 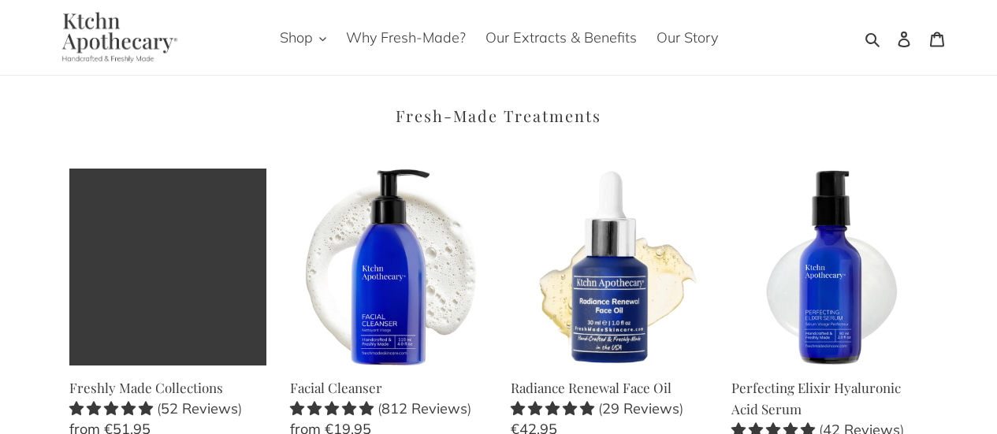 I want to click on span: Shop, so click(x=296, y=38).